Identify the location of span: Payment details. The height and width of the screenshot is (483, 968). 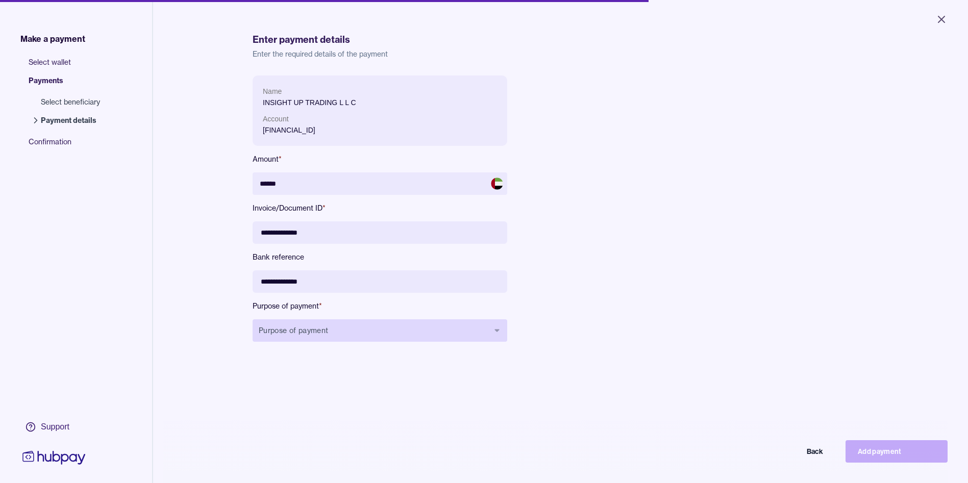
(70, 120).